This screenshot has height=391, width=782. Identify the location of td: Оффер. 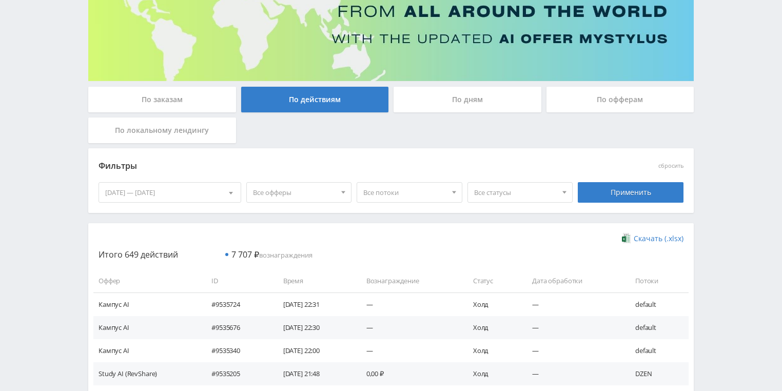
(147, 281).